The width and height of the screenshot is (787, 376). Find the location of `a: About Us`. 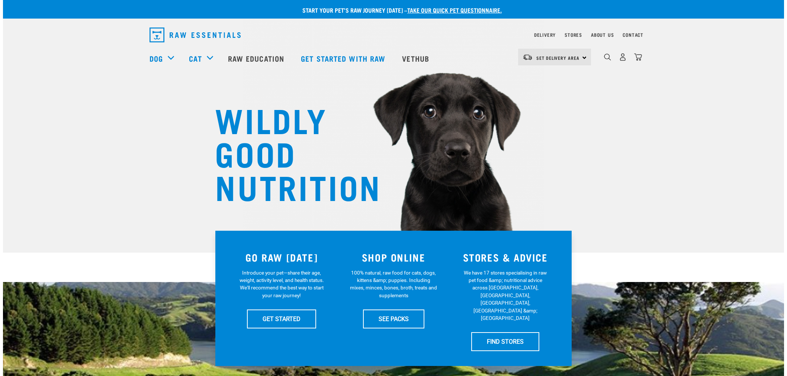

a: About Us is located at coordinates (602, 35).